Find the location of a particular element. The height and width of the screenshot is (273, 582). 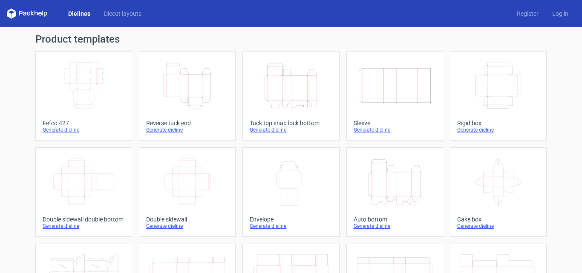

div: Tuck top snap lock bottom is located at coordinates (290, 123).